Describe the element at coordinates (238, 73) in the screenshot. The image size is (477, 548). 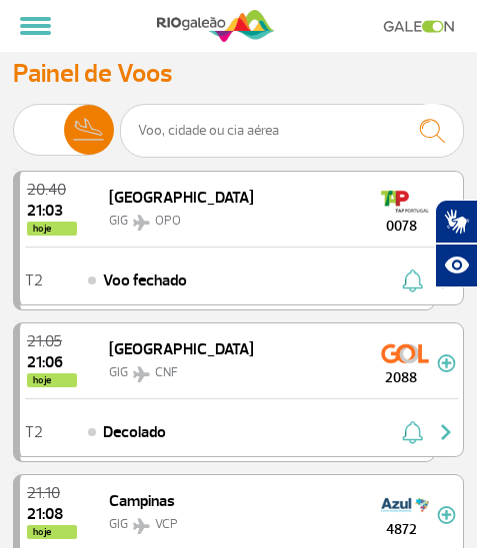
I see `h3: Painel de Voos` at that location.